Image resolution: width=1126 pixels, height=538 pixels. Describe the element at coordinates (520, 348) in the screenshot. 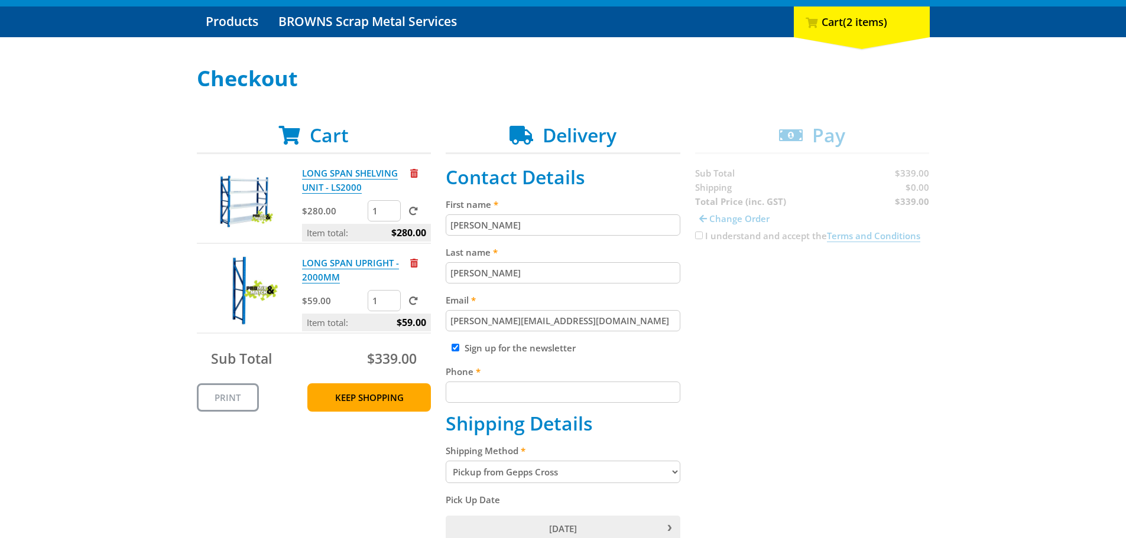

I see `label: Sign up for the newsletter` at that location.